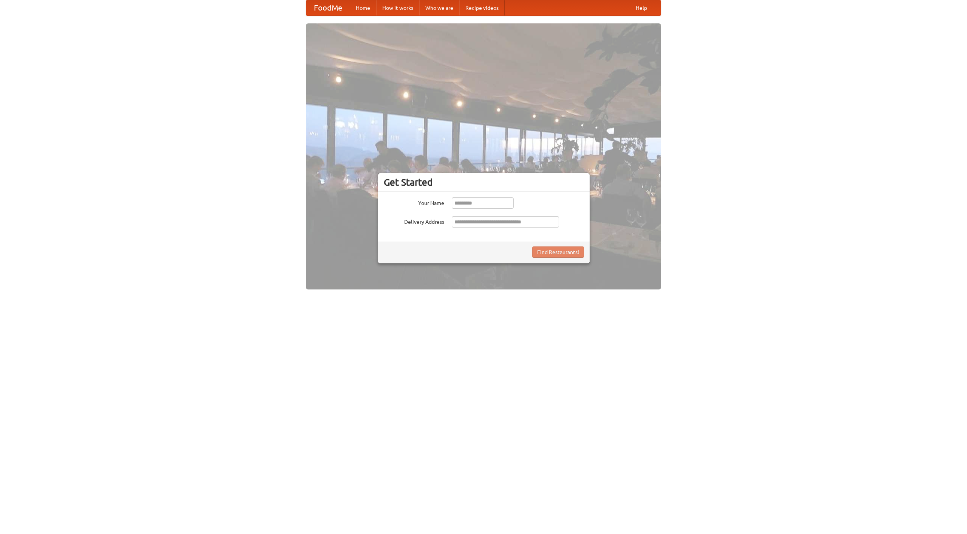 The height and width of the screenshot is (534, 967). What do you see at coordinates (641, 8) in the screenshot?
I see `a: Help` at bounding box center [641, 8].